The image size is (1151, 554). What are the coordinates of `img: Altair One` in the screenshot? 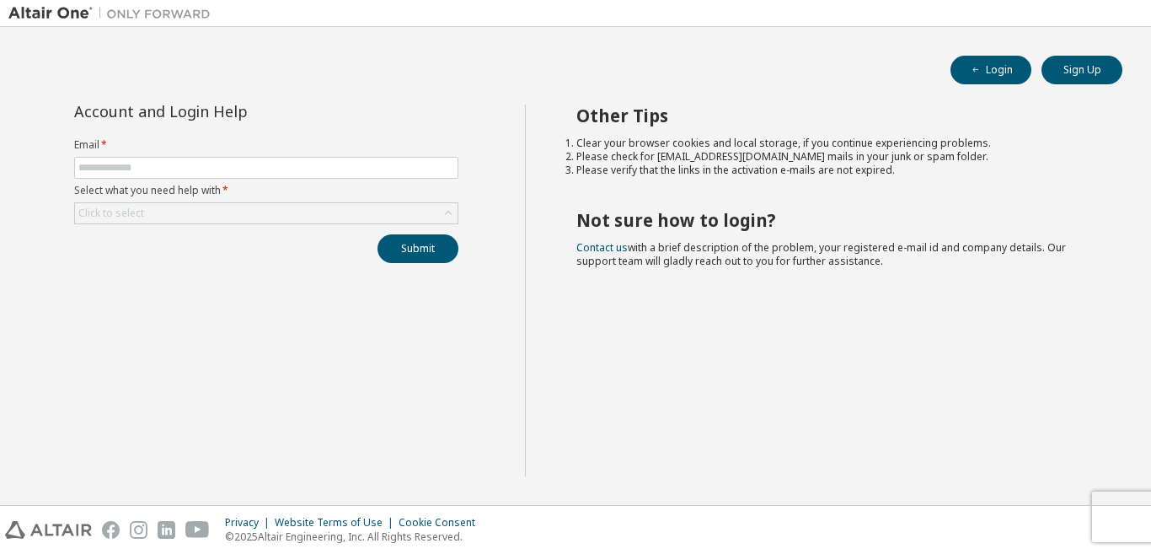 It's located at (114, 13).